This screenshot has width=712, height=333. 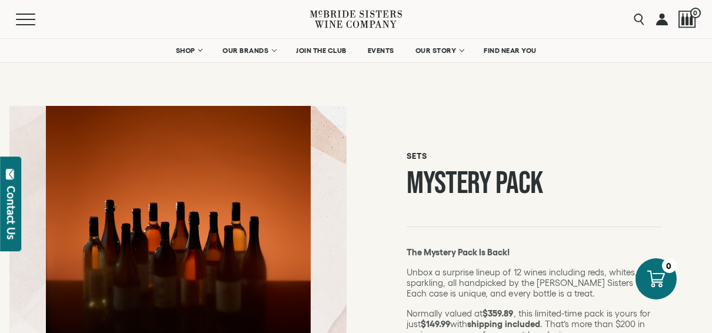 What do you see at coordinates (185, 51) in the screenshot?
I see `span: SHOP` at bounding box center [185, 51].